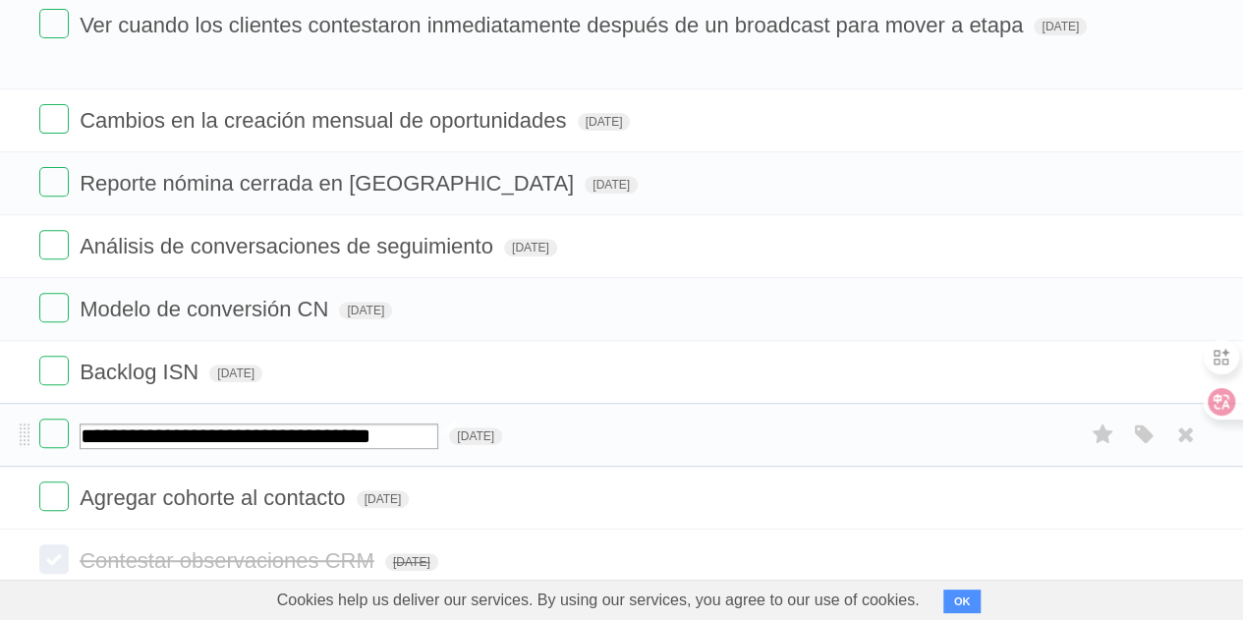  What do you see at coordinates (289, 246) in the screenshot?
I see `span: Análisis de conversaciones de seguimiento` at bounding box center [289, 246].